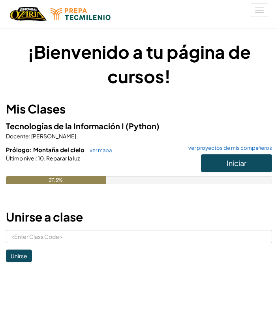  Describe the element at coordinates (228, 148) in the screenshot. I see `a: ver proyectos de mis compañeros` at that location.